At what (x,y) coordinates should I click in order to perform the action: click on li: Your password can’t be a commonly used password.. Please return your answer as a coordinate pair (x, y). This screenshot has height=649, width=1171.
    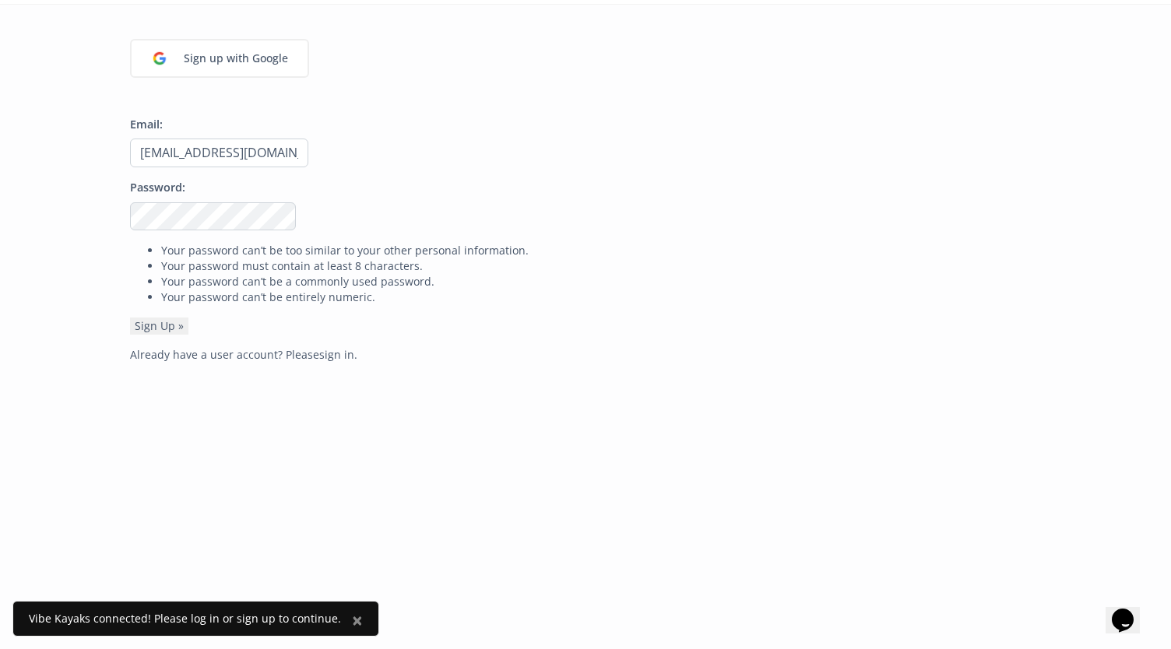
    Looking at the image, I should click on (601, 282).